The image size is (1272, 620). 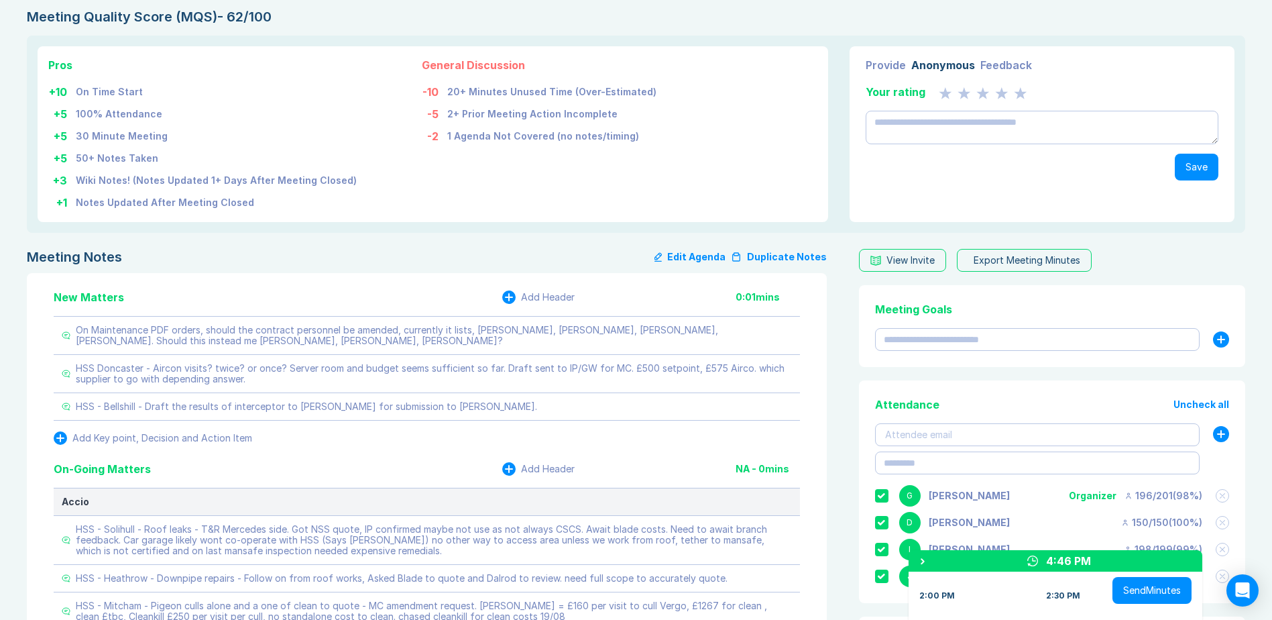 What do you see at coordinates (402, 578) in the screenshot?
I see `div: HSS - Heathrow - Downpipe repairs - Follow on from roof works, Asked Blade to quote and Dalrod to...` at bounding box center [402, 578].